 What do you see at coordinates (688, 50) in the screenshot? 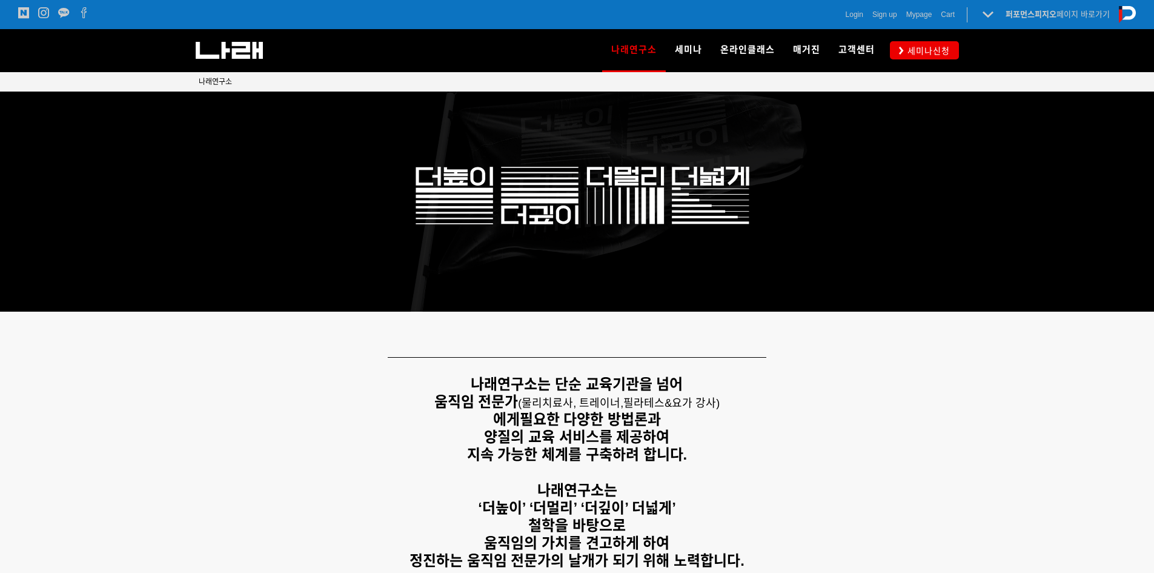
I see `span: 세미나` at bounding box center [688, 50].